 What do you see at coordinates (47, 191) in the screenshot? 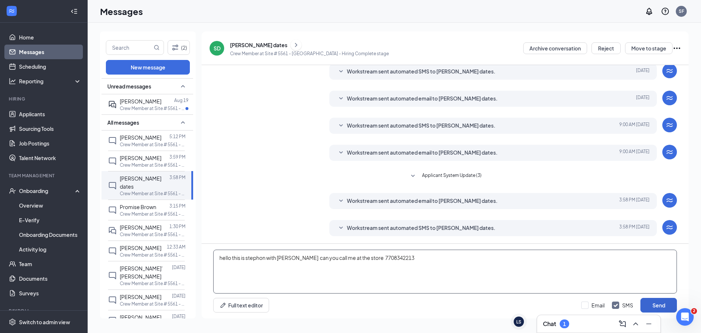
I see `div: Onboarding` at bounding box center [47, 191].